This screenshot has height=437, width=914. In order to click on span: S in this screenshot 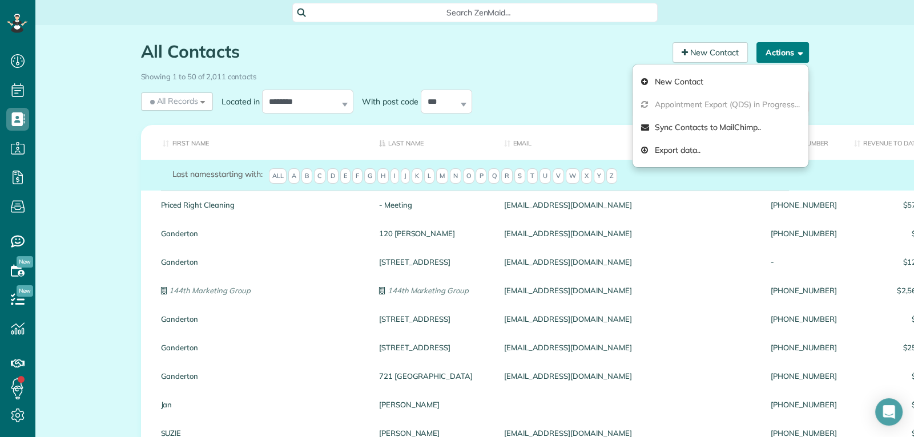, I will do `click(519, 176)`.